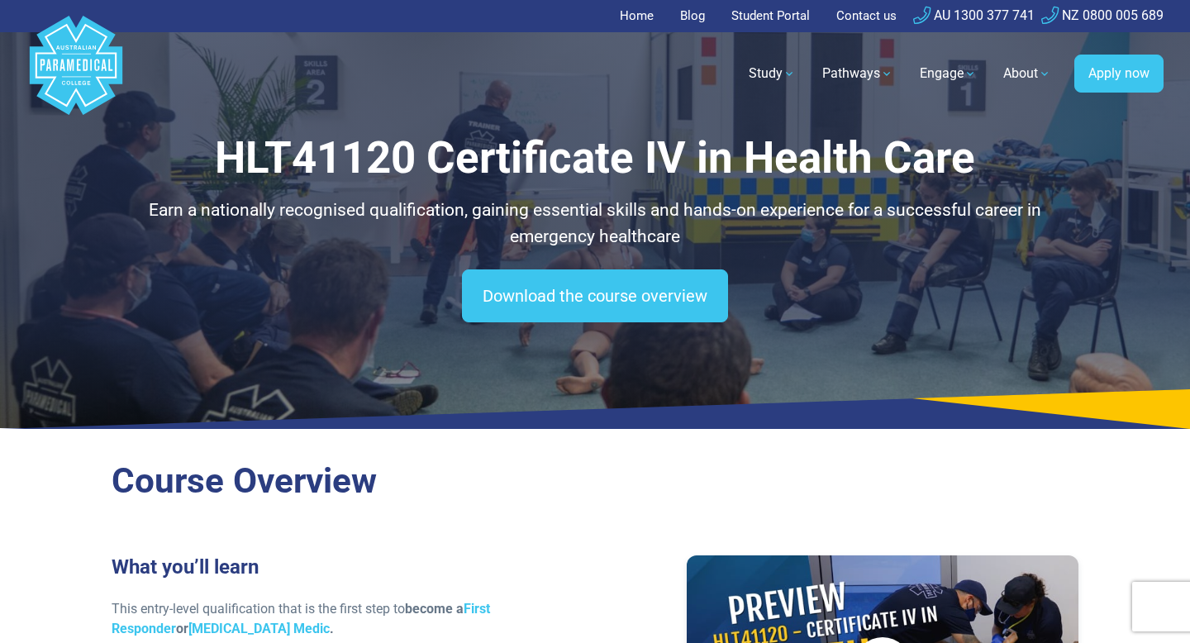 This screenshot has height=643, width=1190. I want to click on h3: What you’ll learn, so click(348, 567).